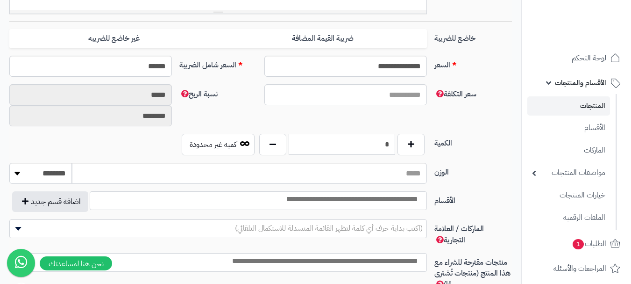 The width and height of the screenshot is (631, 284). I want to click on span: سعر التكلفة, so click(456, 94).